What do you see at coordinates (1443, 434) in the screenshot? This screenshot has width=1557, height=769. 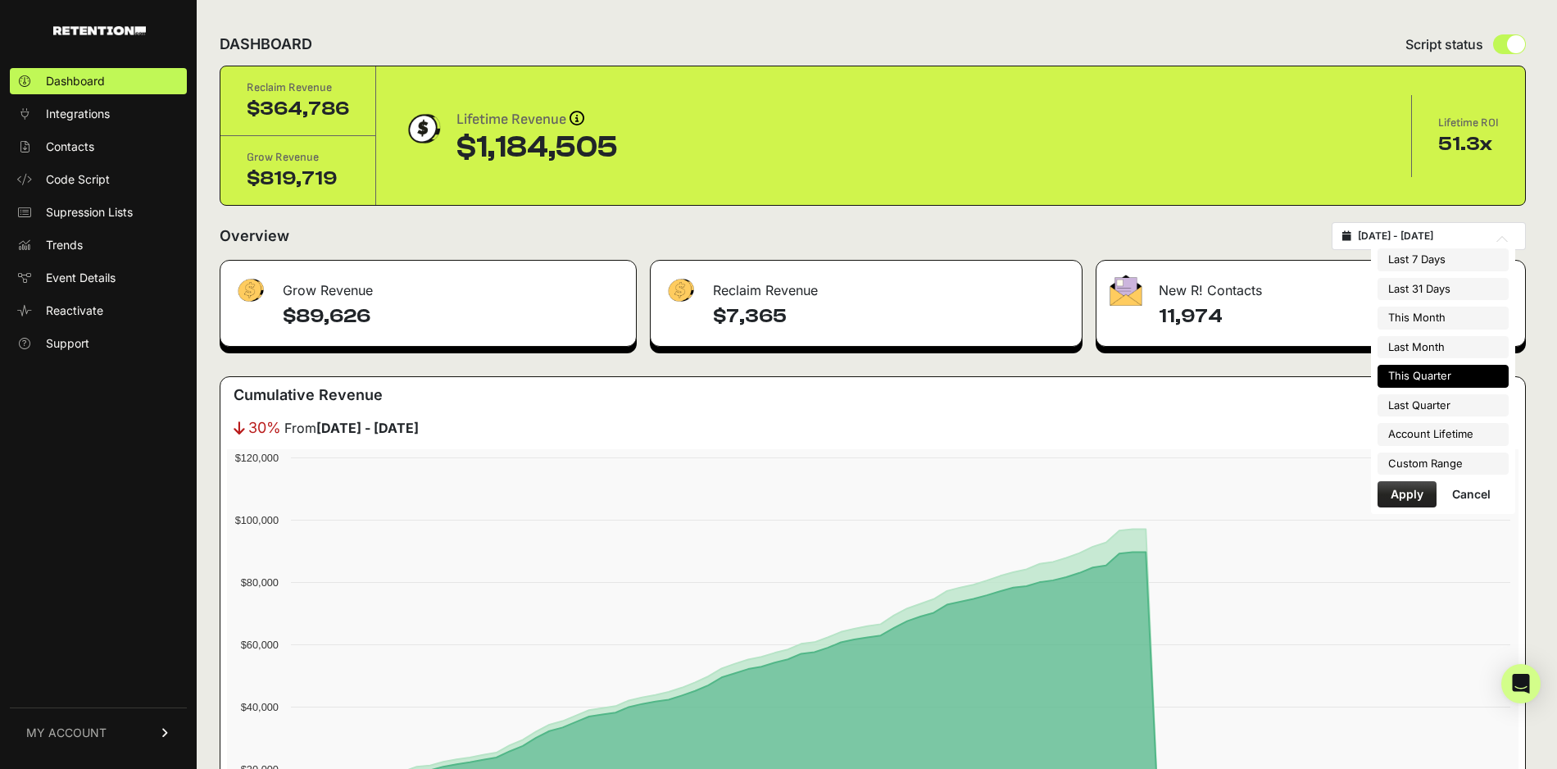 I see `li: Account Lifetime` at bounding box center [1443, 434].